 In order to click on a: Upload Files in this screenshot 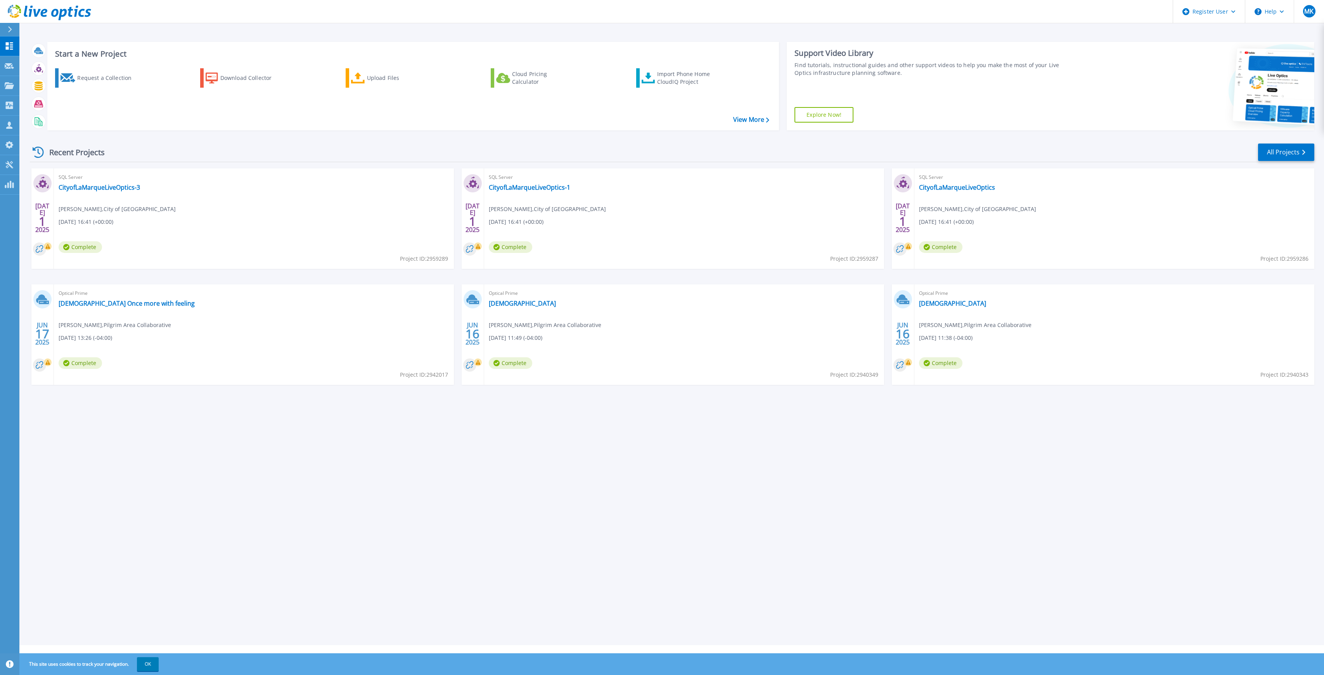, I will do `click(389, 78)`.